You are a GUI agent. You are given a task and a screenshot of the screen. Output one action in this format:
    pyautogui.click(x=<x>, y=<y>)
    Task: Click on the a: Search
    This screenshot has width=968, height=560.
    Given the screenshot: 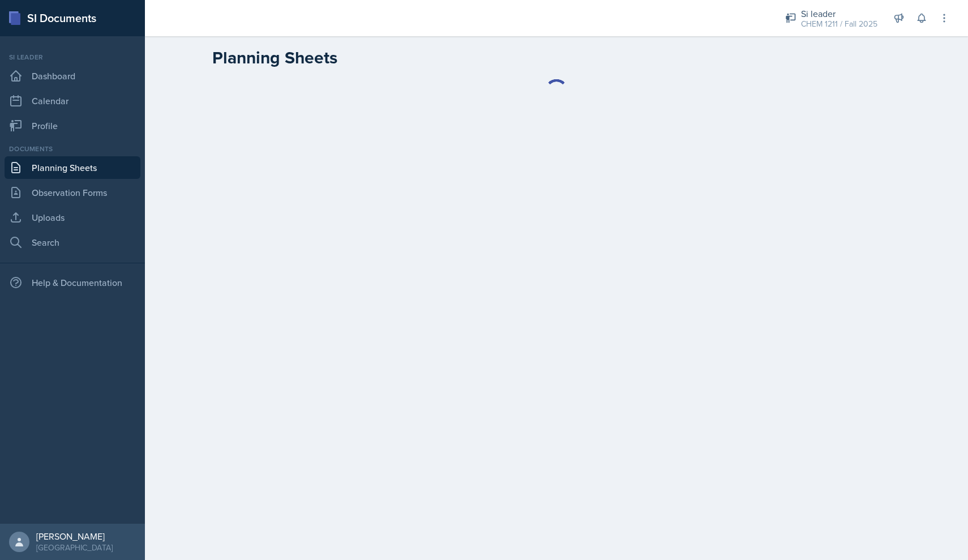 What is the action you would take?
    pyautogui.click(x=72, y=242)
    